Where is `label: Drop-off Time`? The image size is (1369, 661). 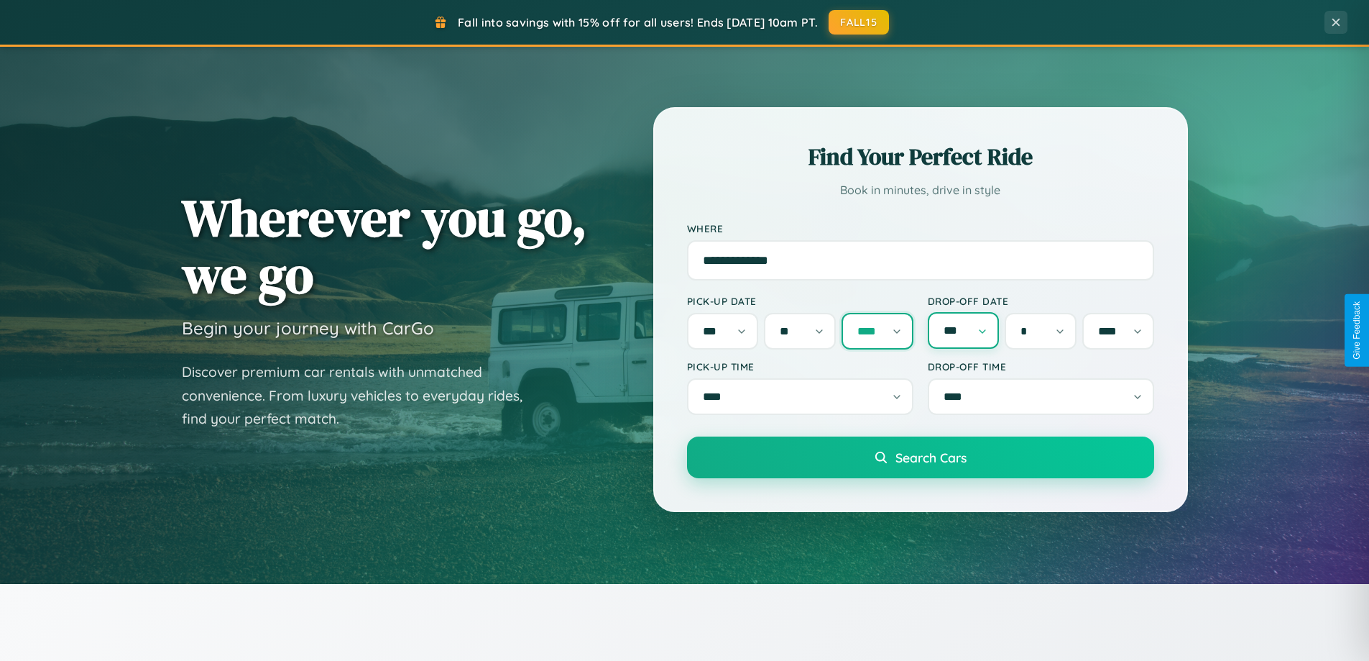 label: Drop-off Time is located at coordinates (1041, 366).